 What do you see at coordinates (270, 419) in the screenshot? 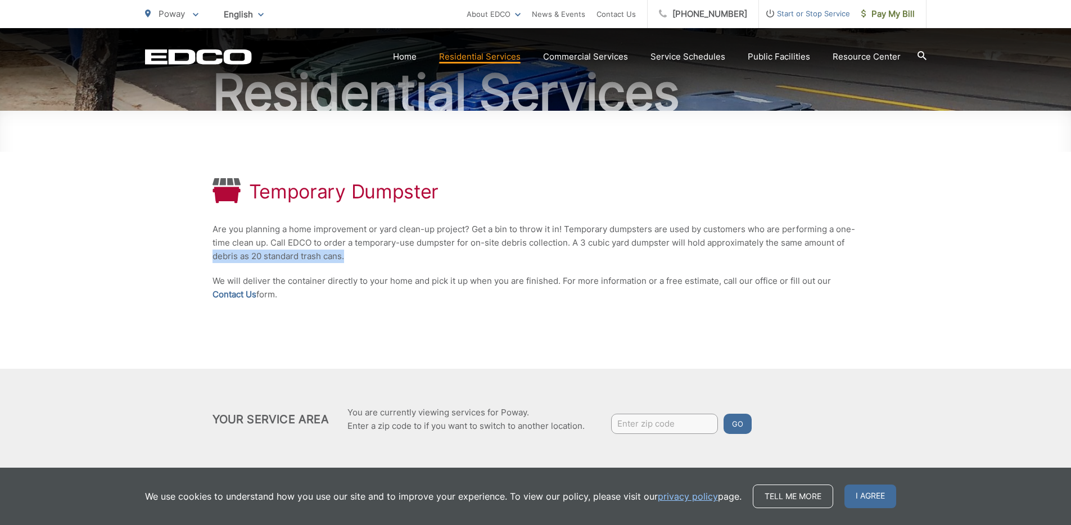
I see `h2: Your Service Area` at bounding box center [270, 419].